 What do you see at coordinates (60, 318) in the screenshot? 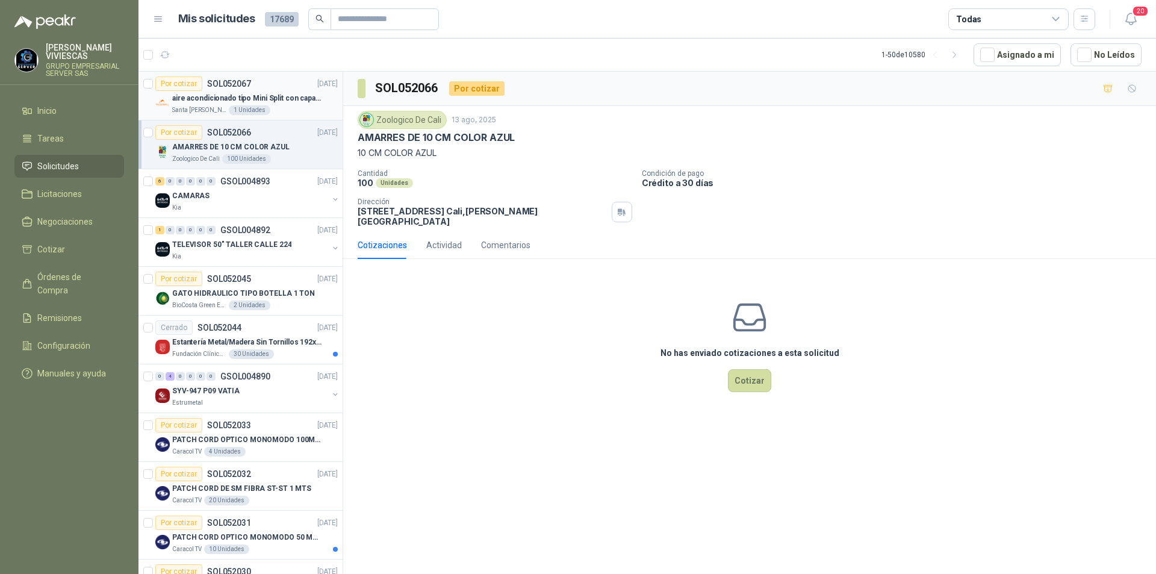
I see `span: Remisiones` at bounding box center [60, 318].